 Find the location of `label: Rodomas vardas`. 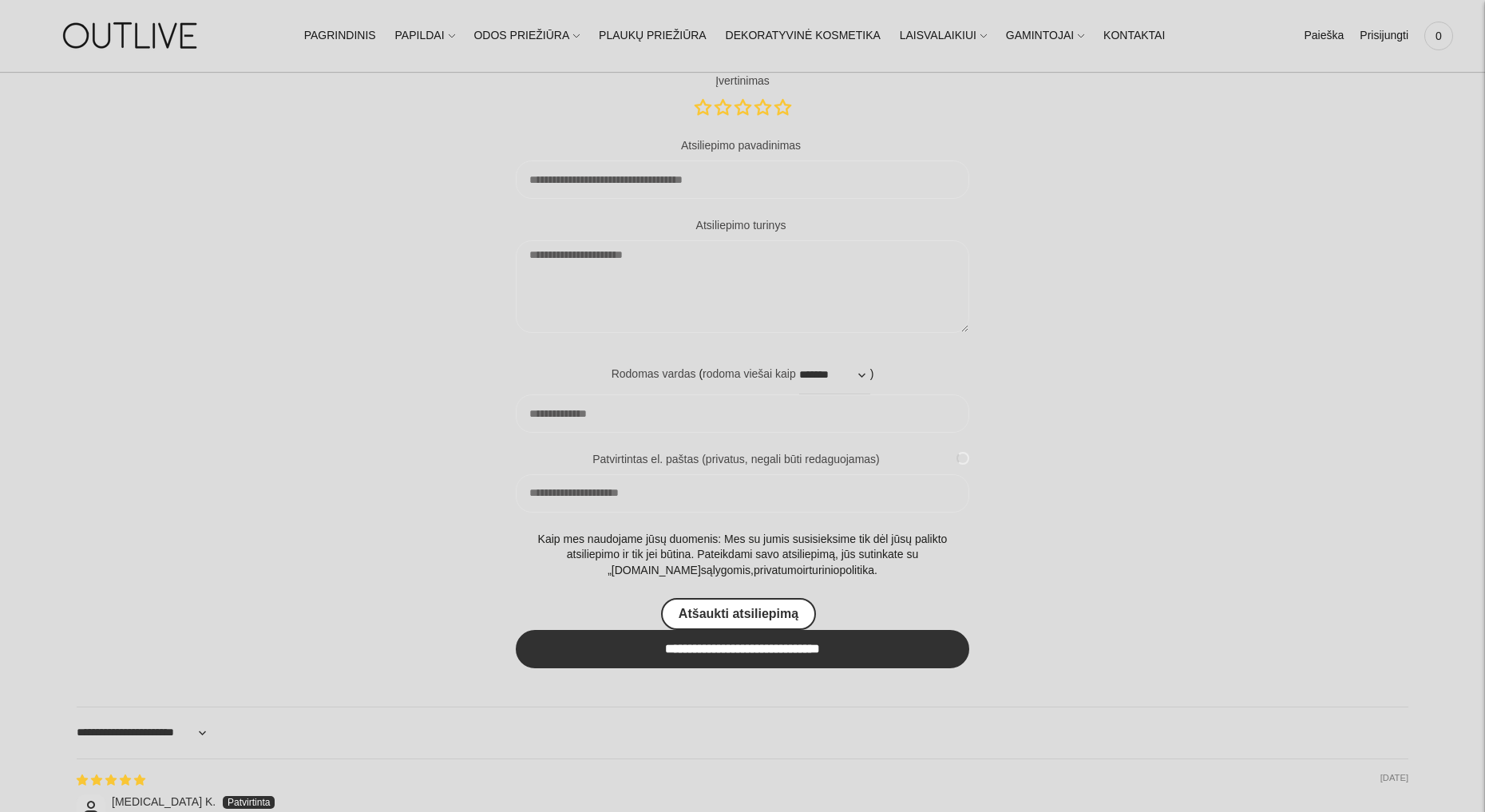

label: Rodomas vardas is located at coordinates (654, 374).